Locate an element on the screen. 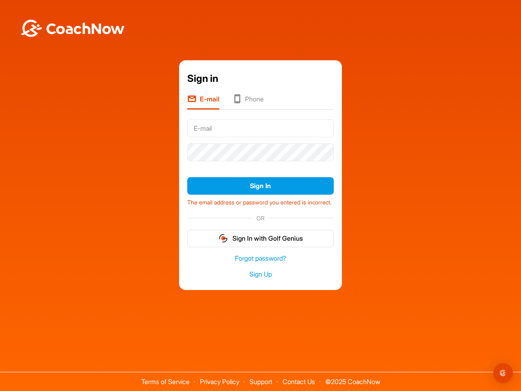 The width and height of the screenshot is (521, 391). button: Sign In is located at coordinates (260, 186).